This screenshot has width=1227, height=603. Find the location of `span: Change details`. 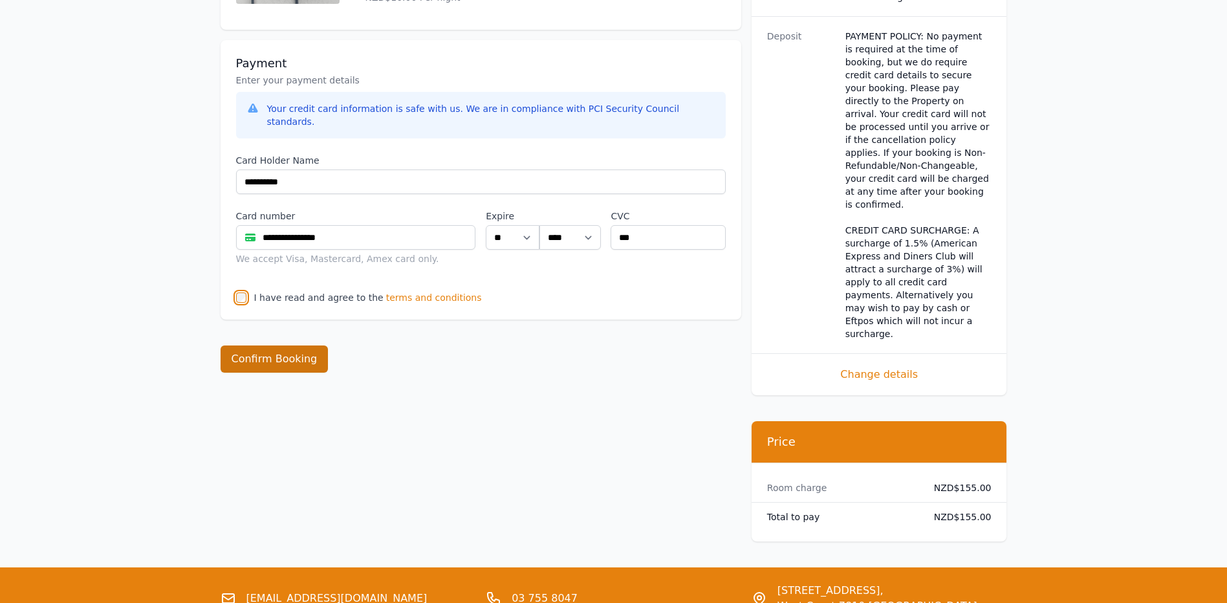

span: Change details is located at coordinates (879, 374).